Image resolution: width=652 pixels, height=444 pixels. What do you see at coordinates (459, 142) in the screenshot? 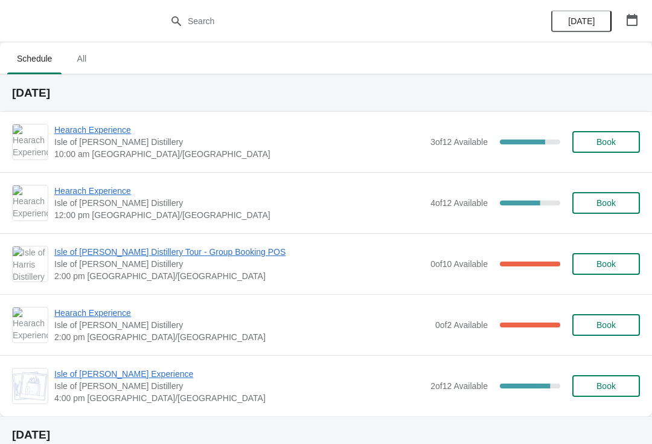
I see `span: 3 of 12 Available` at bounding box center [459, 142].